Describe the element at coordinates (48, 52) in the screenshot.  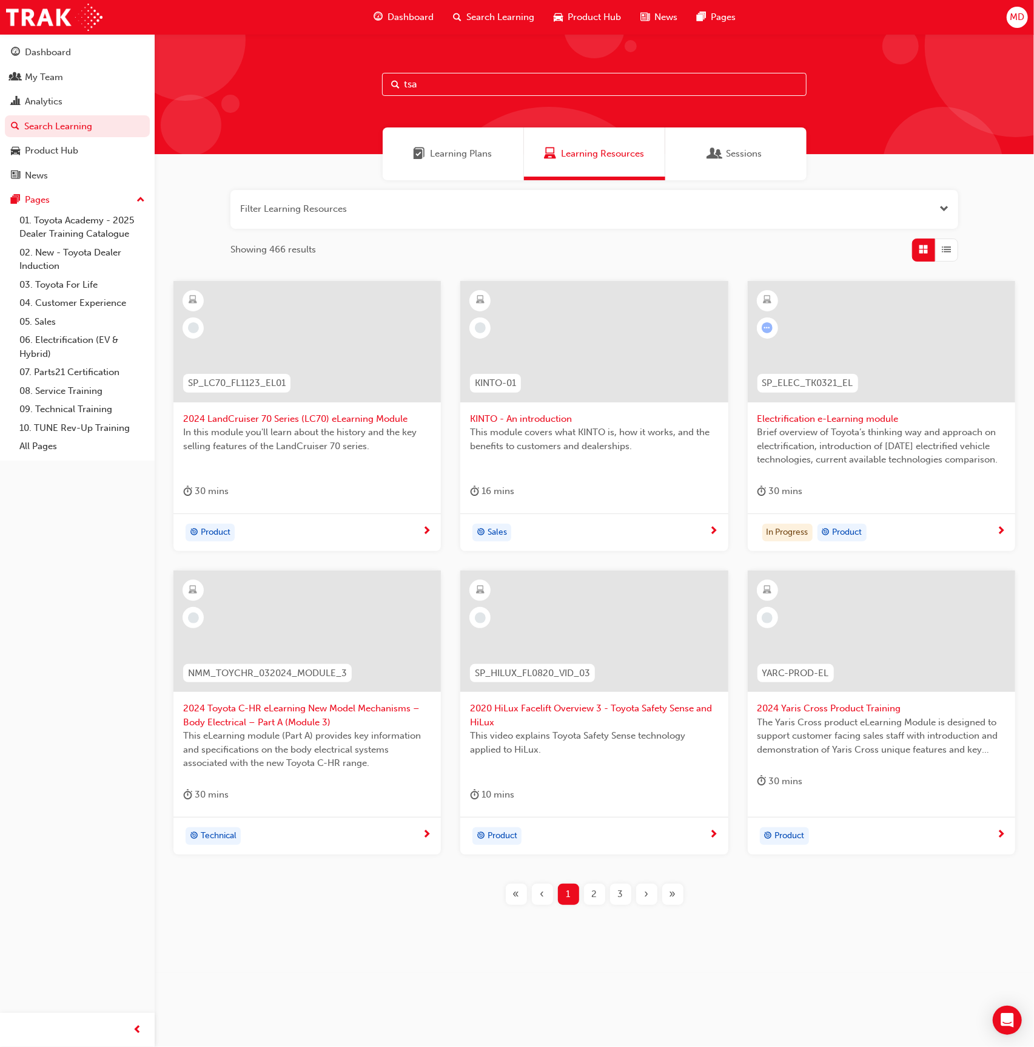
I see `div: Dashboard` at that location.